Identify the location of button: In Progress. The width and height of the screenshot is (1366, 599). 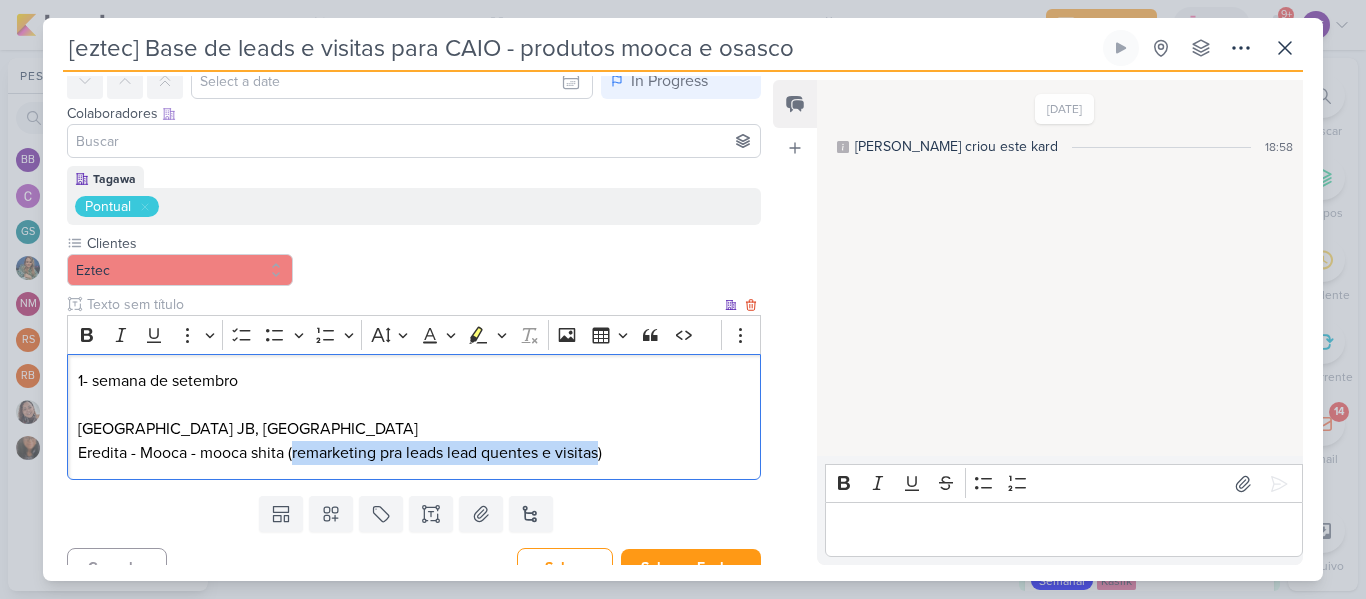
(681, 81).